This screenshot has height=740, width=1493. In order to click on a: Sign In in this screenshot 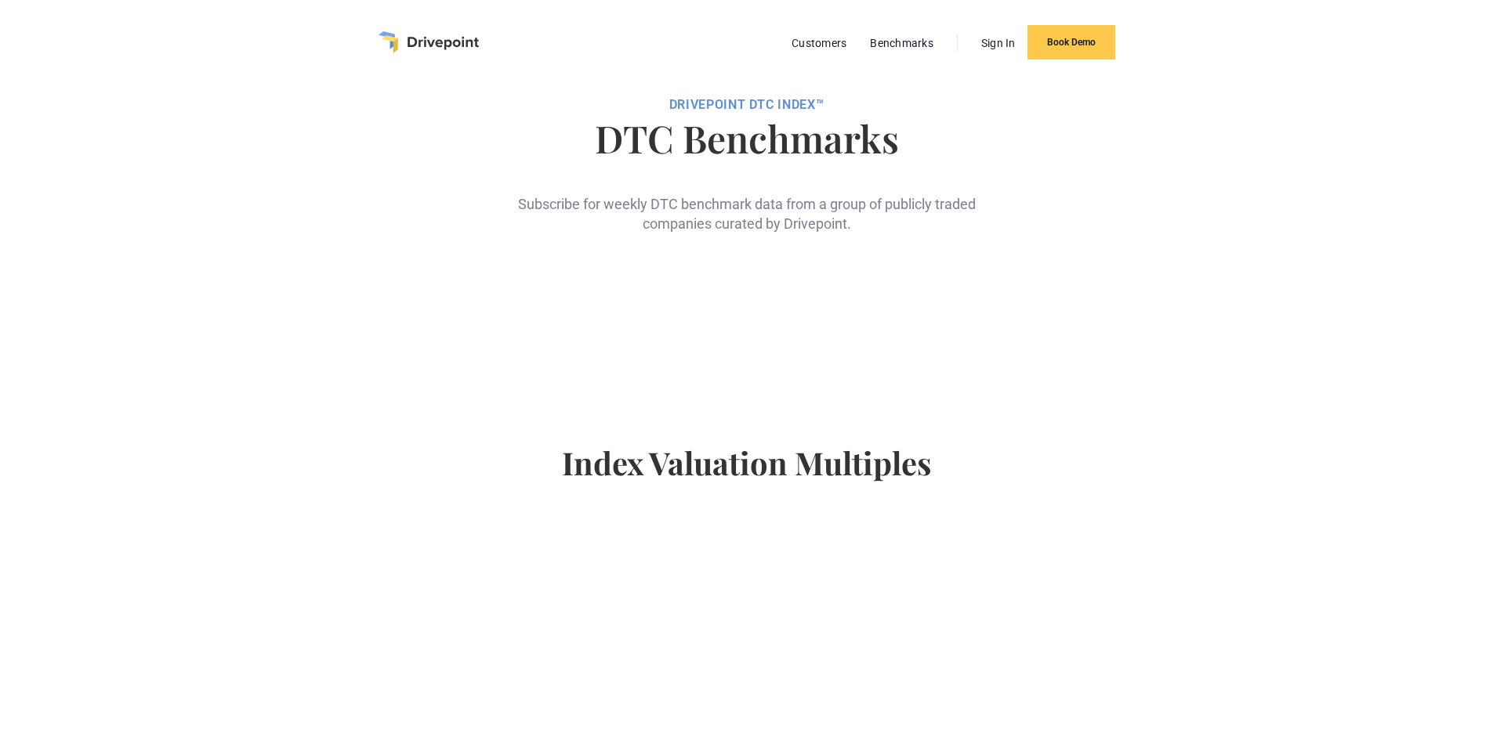, I will do `click(998, 43)`.